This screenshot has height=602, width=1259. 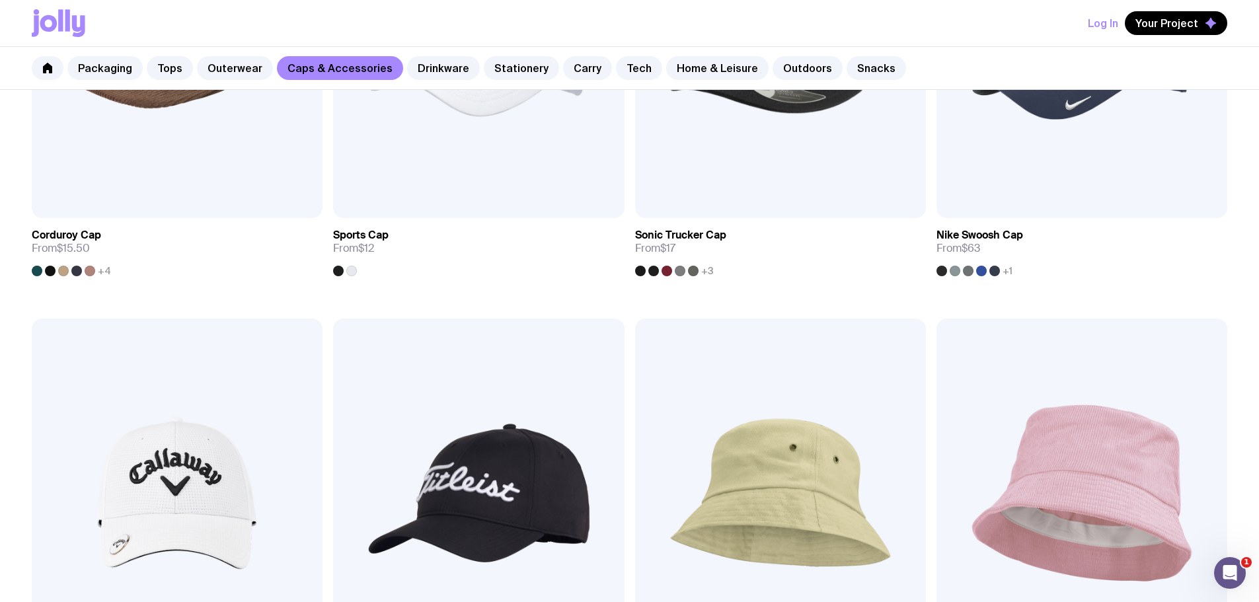 What do you see at coordinates (1103, 23) in the screenshot?
I see `button: Log In` at bounding box center [1103, 23].